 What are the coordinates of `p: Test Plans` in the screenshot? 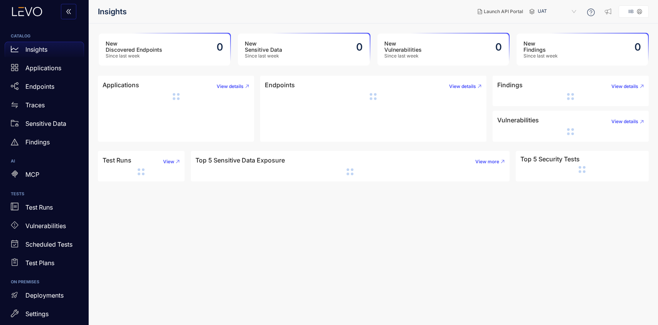 It's located at (40, 262).